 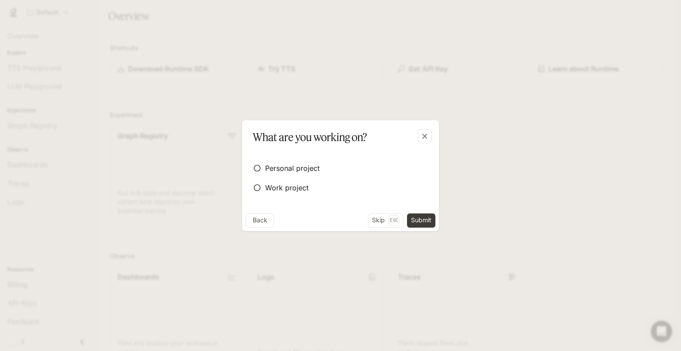 What do you see at coordinates (394, 220) in the screenshot?
I see `p: Esc` at bounding box center [394, 220].